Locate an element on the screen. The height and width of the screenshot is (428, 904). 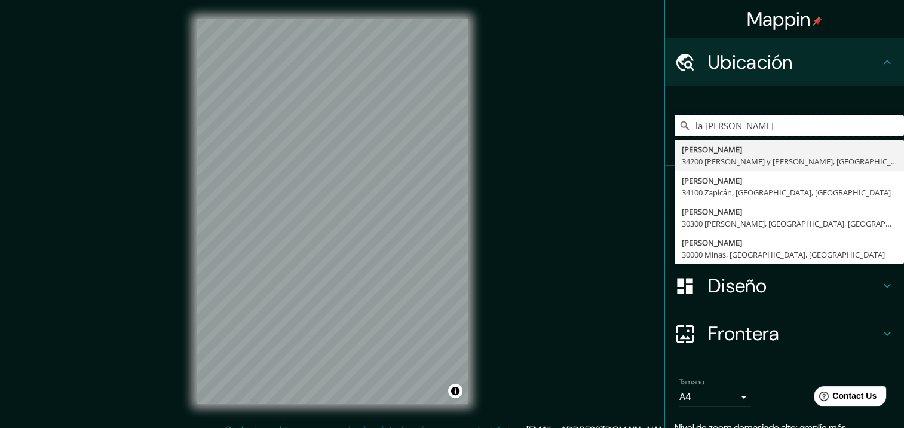
div: A4 is located at coordinates (715, 397).